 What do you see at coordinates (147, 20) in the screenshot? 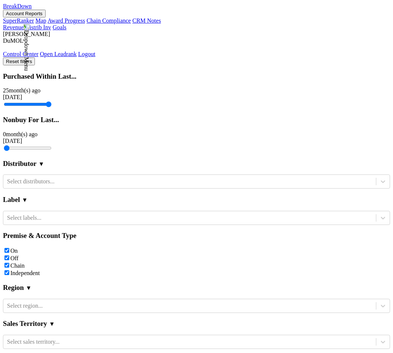
I see `a: CRM Notes` at bounding box center [147, 20].